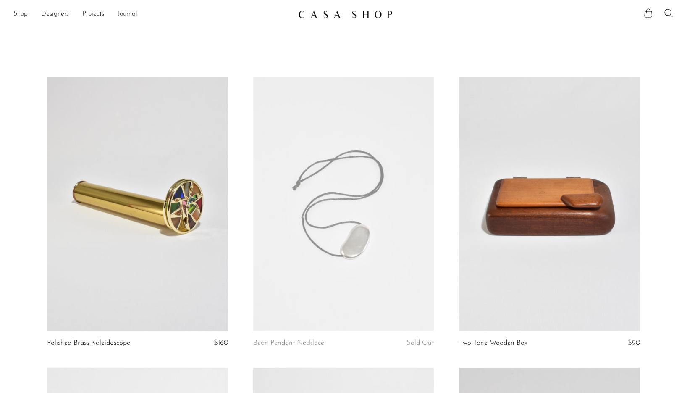 Image resolution: width=687 pixels, height=393 pixels. Describe the element at coordinates (152, 14) in the screenshot. I see `ul: NEW HEADER MENU` at that location.